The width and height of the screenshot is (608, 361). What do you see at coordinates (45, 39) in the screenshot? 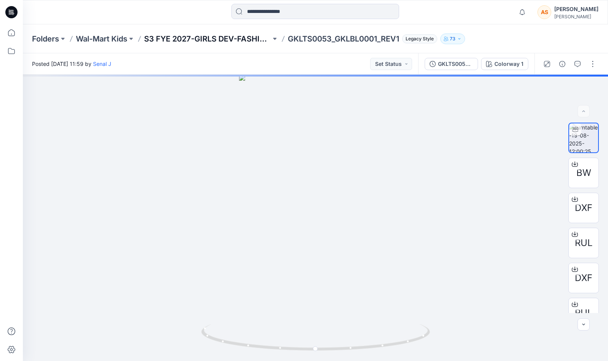
I see `p: Folders` at bounding box center [45, 39].